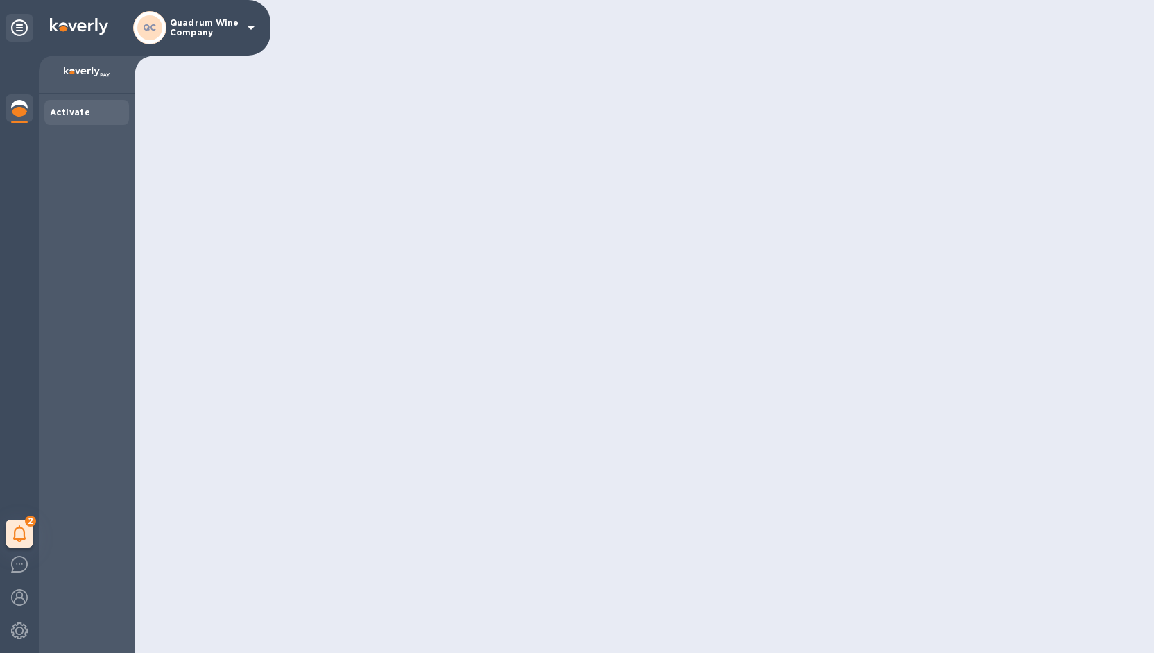  Describe the element at coordinates (70, 112) in the screenshot. I see `b: Activate` at that location.